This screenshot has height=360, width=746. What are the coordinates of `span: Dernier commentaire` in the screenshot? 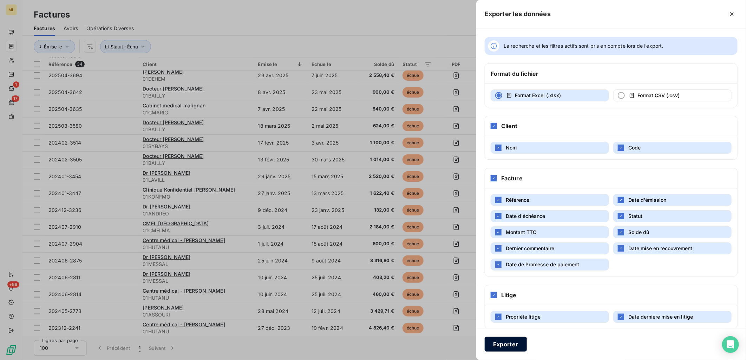 It's located at (530, 248).